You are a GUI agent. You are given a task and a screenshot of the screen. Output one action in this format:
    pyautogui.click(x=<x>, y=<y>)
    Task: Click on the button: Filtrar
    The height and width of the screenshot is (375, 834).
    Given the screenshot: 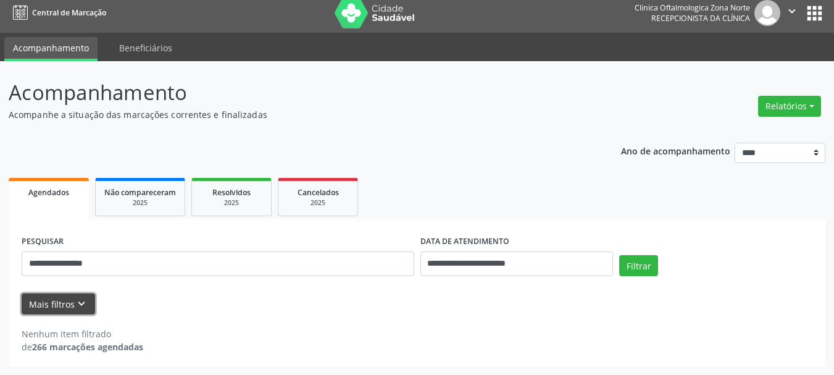 What is the action you would take?
    pyautogui.click(x=638, y=266)
    